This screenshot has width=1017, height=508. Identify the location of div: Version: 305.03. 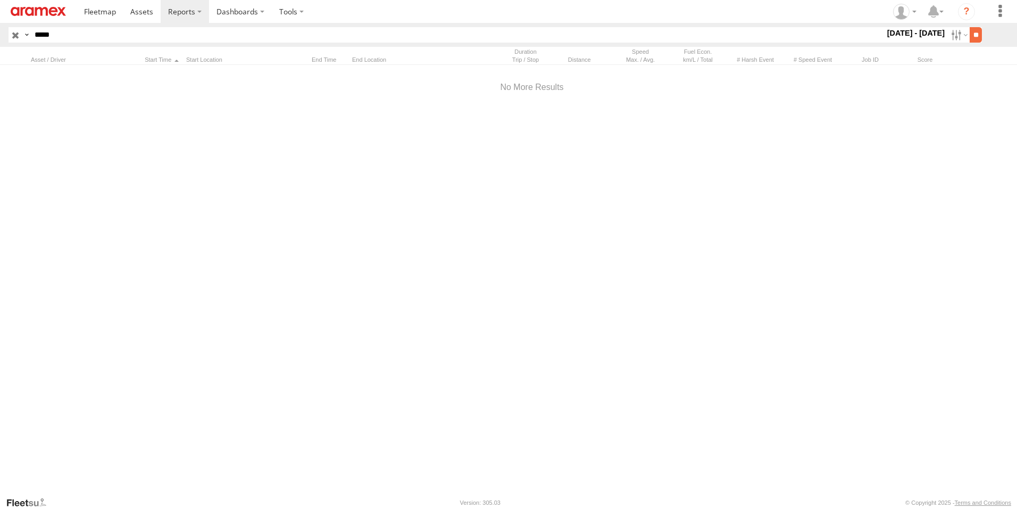
(480, 502).